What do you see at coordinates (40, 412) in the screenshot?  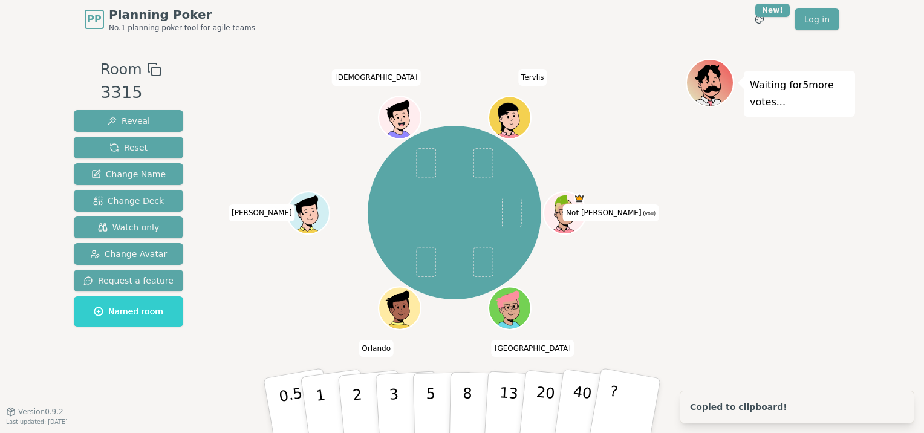 I see `span: Version 0.9.2` at bounding box center [40, 412].